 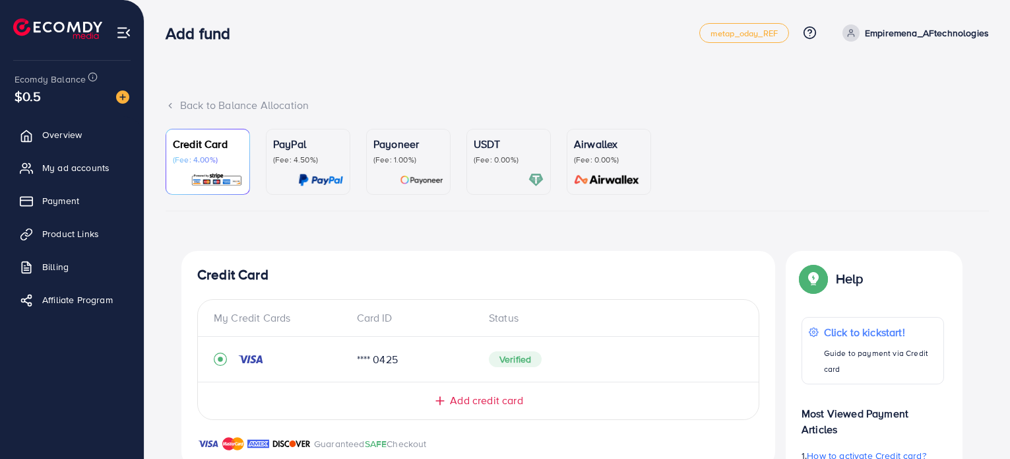 What do you see at coordinates (308, 144) in the screenshot?
I see `p: PayPal` at bounding box center [308, 144].